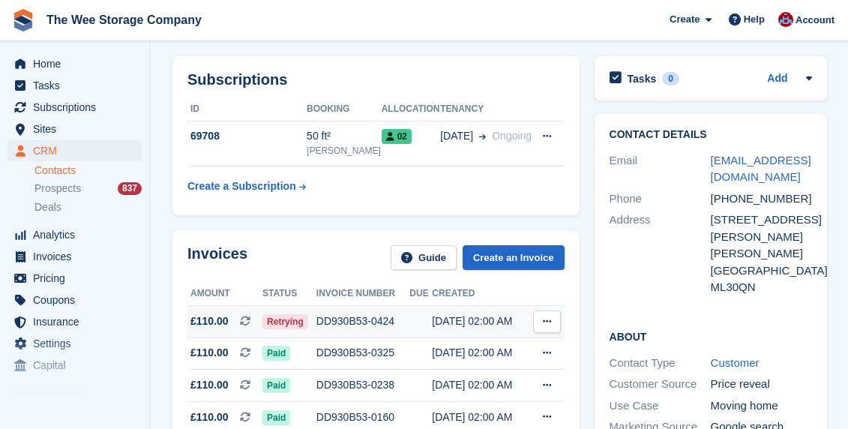 The width and height of the screenshot is (848, 429). Describe the element at coordinates (660, 199) in the screenshot. I see `div: Phone` at that location.